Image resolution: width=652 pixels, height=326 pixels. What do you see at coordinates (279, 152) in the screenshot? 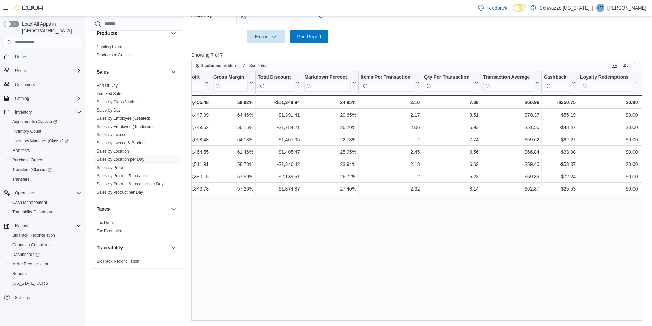
I see `div: -$1,405.47` at bounding box center [279, 152].